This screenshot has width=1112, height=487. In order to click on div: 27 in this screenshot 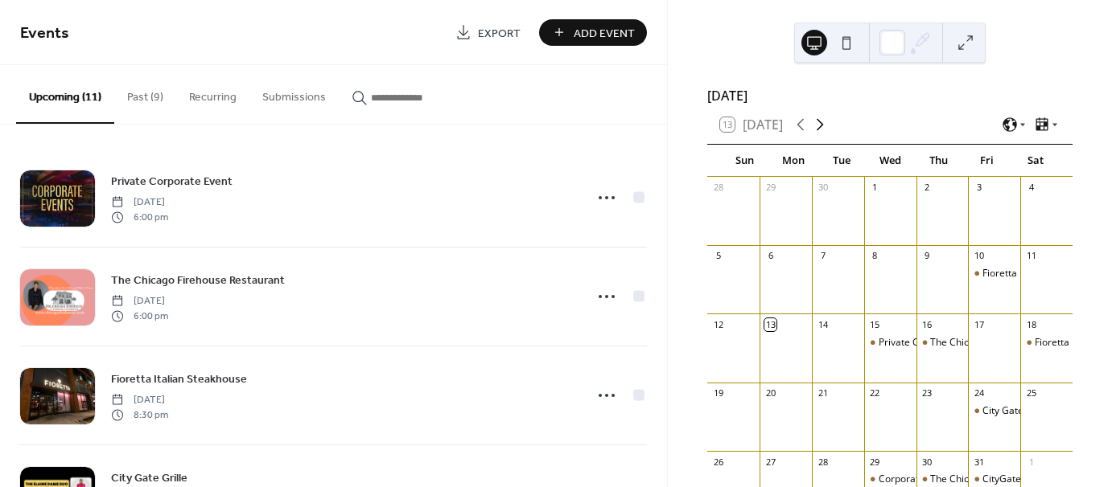, I will do `click(770, 462)`.